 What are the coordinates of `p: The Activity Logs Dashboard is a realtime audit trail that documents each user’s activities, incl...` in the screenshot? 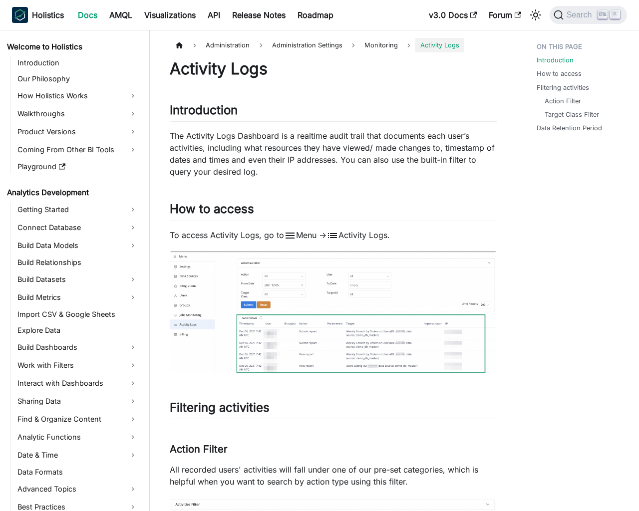 It's located at (333, 154).